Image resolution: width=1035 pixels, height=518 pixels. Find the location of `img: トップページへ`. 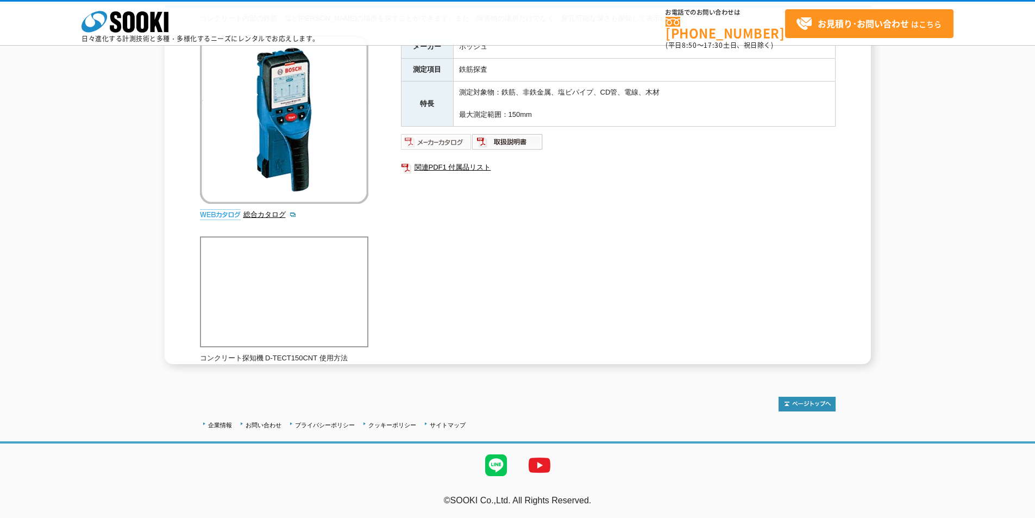

img: トップページへ is located at coordinates (807, 404).